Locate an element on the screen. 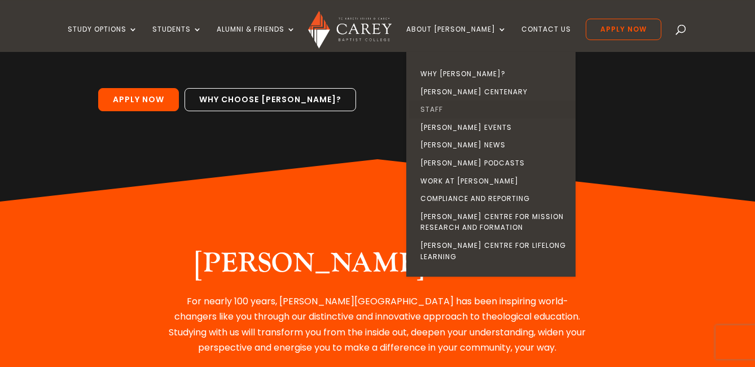  a: Compliance and Reporting is located at coordinates (494, 199).